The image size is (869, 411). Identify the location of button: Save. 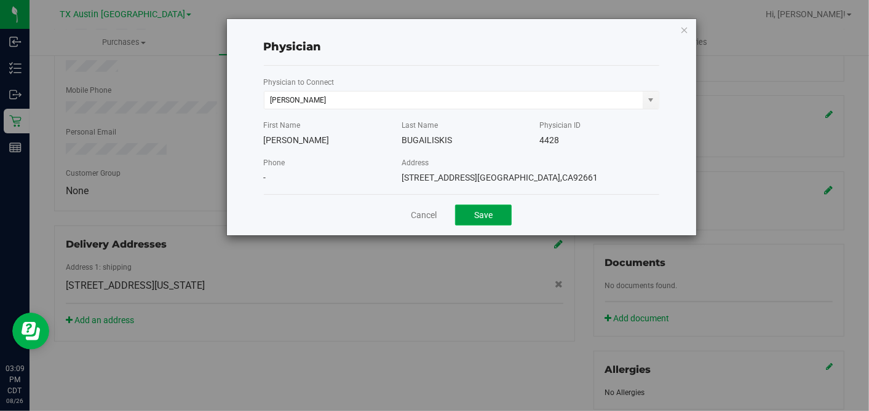
(483, 215).